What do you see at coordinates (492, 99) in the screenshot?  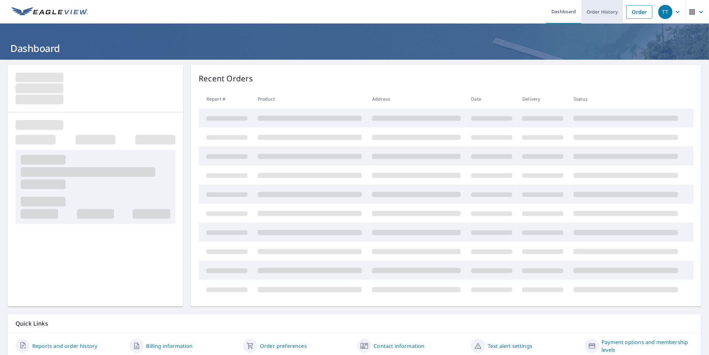 I see `th: Date` at bounding box center [492, 99].